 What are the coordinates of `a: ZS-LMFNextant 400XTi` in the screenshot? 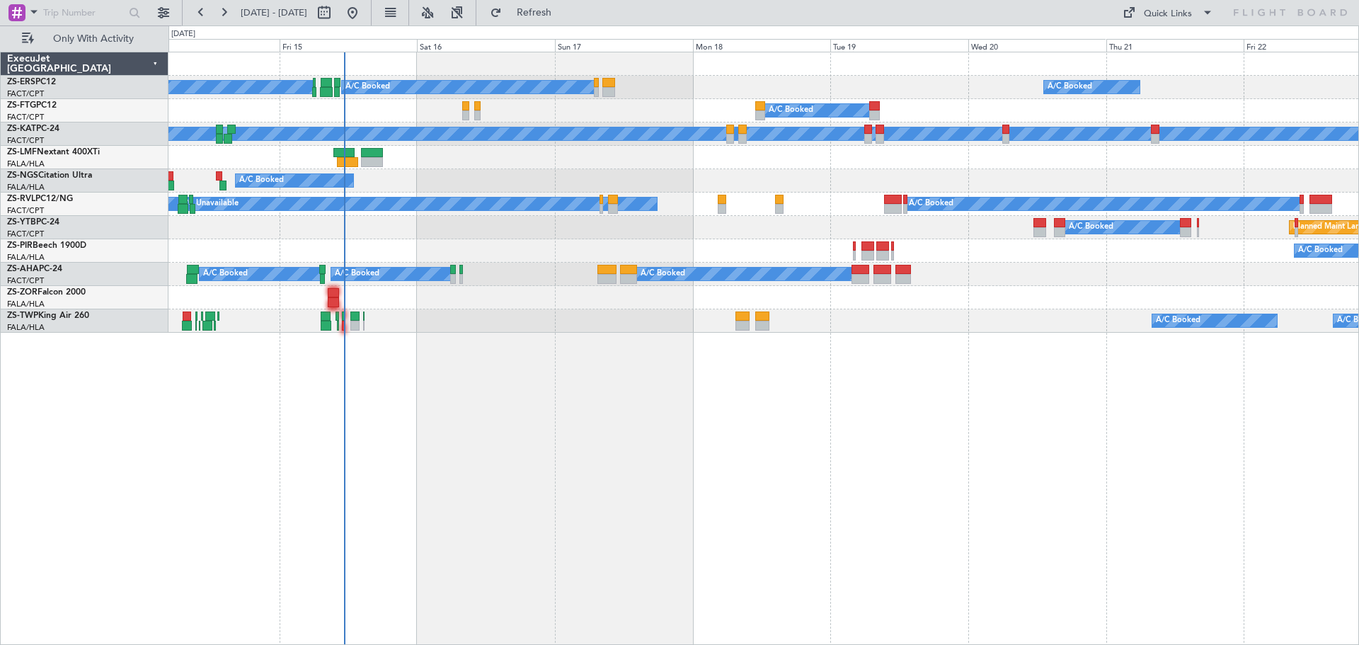 It's located at (53, 152).